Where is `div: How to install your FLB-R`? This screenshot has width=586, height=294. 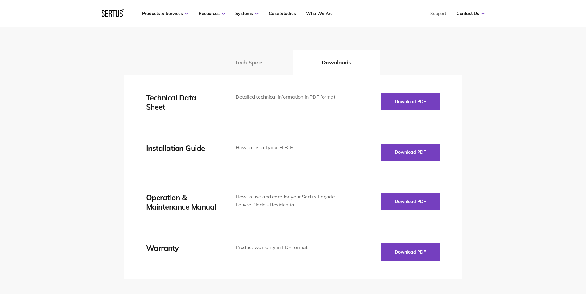 div: How to install your FLB-R is located at coordinates (286, 148).